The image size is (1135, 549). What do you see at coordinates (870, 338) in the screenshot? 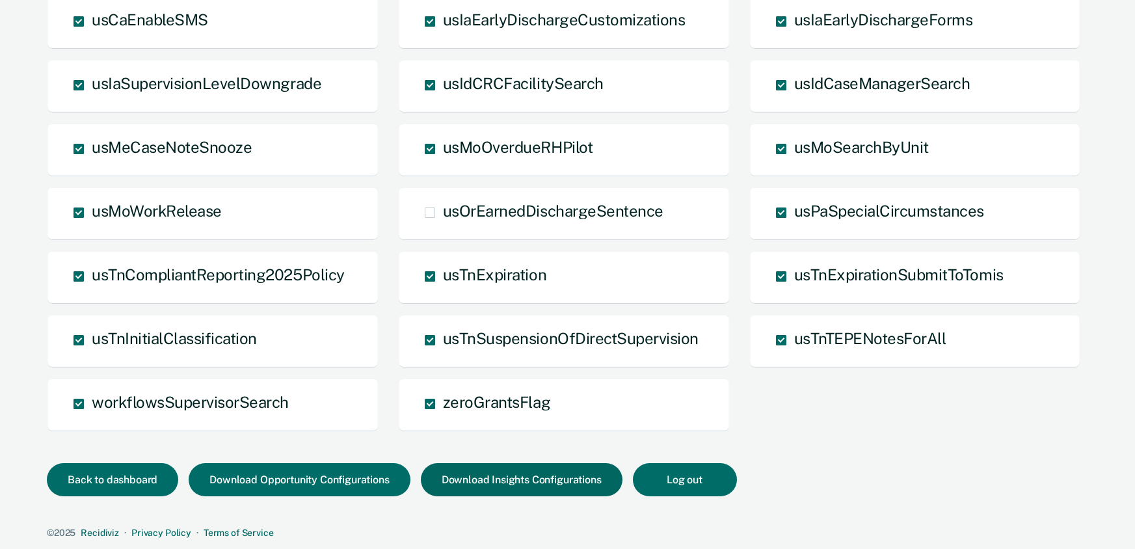
I see `span: usTnTEPENotesForAll` at bounding box center [870, 338].